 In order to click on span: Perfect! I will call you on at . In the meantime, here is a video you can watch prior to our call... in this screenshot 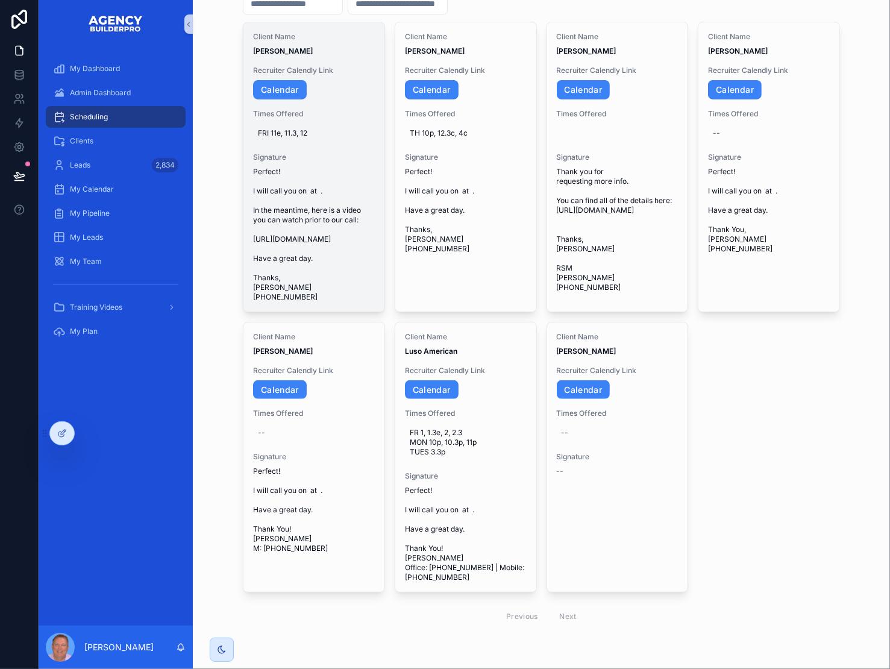, I will do `click(314, 234)`.